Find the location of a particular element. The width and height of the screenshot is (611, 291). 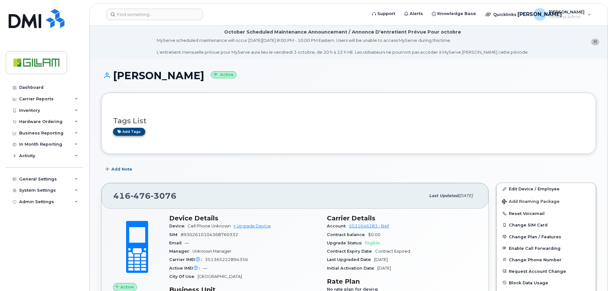

div: October Scheduled Maintenance Announcement / Annonce D'entretient Prévue Pour octobre is located at coordinates (342, 32).